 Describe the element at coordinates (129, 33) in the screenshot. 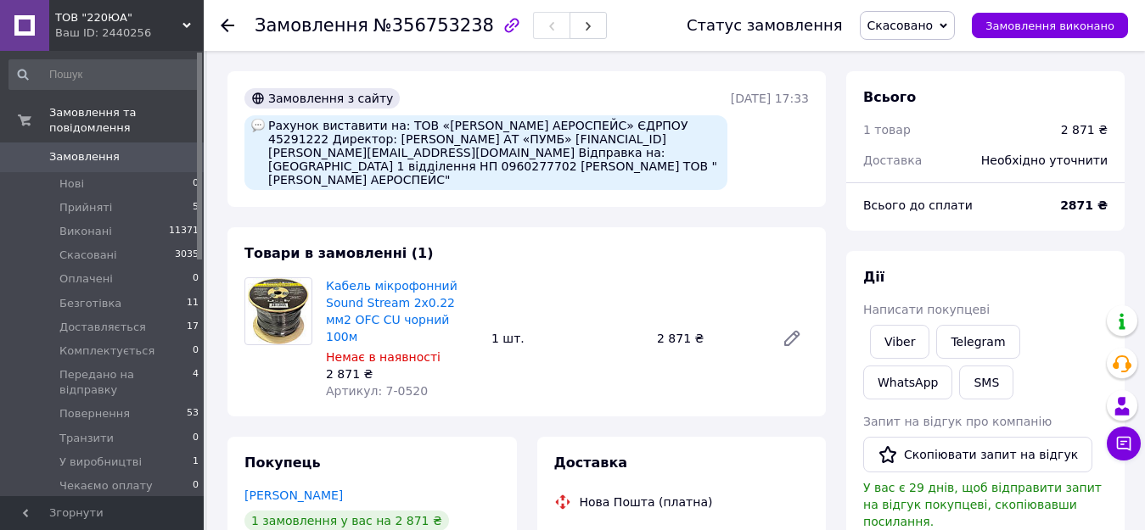

I see `div: Ваш ID: 2440256` at that location.